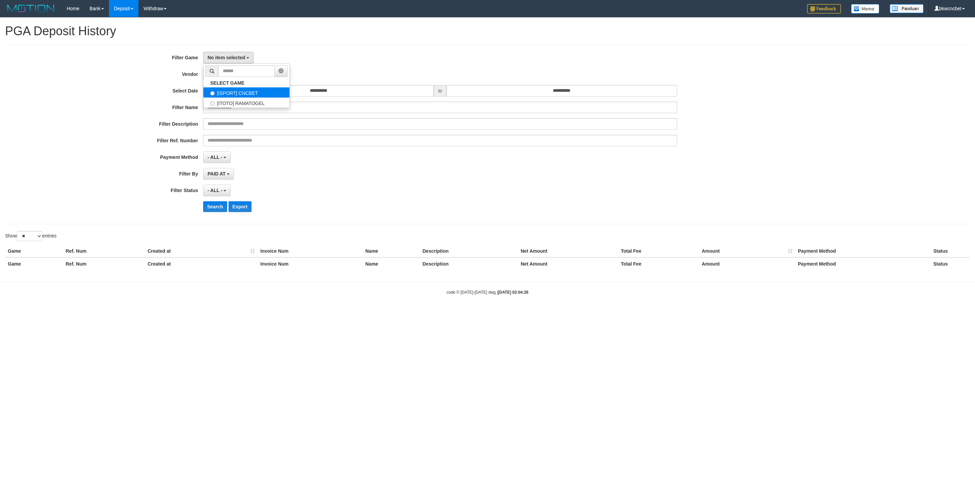 The image size is (975, 480). Describe the element at coordinates (29, 236) in the screenshot. I see `select: Showentries` at that location.